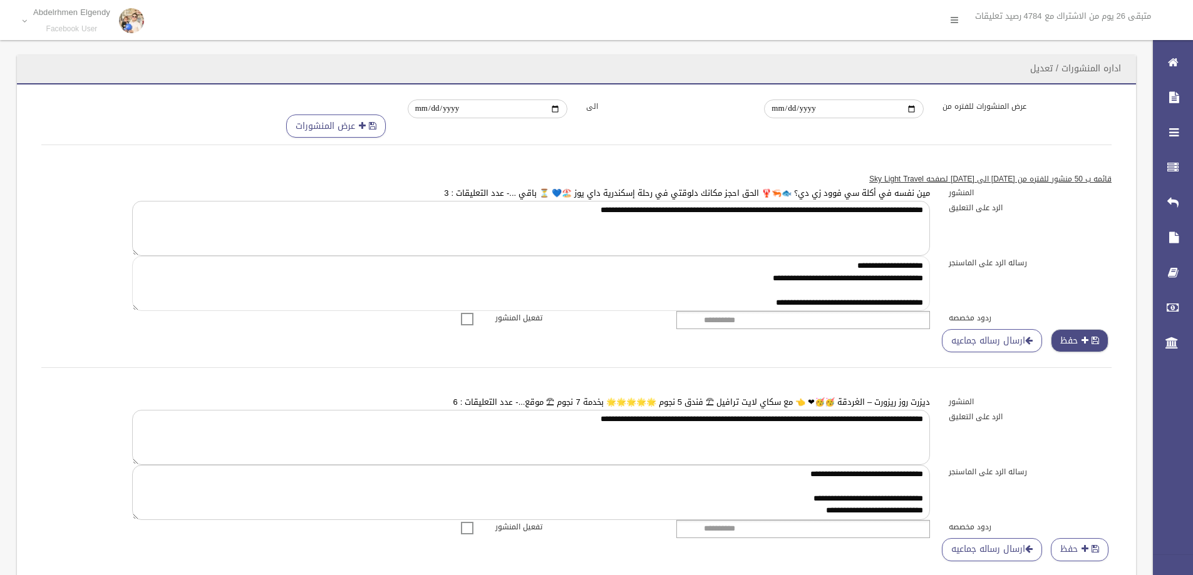 The width and height of the screenshot is (1193, 575). I want to click on lable: ديزرت روز ريزورت – الغردقة 🥳🥳❤ 👈 مع سكاي لايت ترافيل ⛱ فندق 5 نجوم 🌟🌟🌟🌟🌟 بخدمة 7 نجوم ⛱ موقع...- ..., so click(691, 402).